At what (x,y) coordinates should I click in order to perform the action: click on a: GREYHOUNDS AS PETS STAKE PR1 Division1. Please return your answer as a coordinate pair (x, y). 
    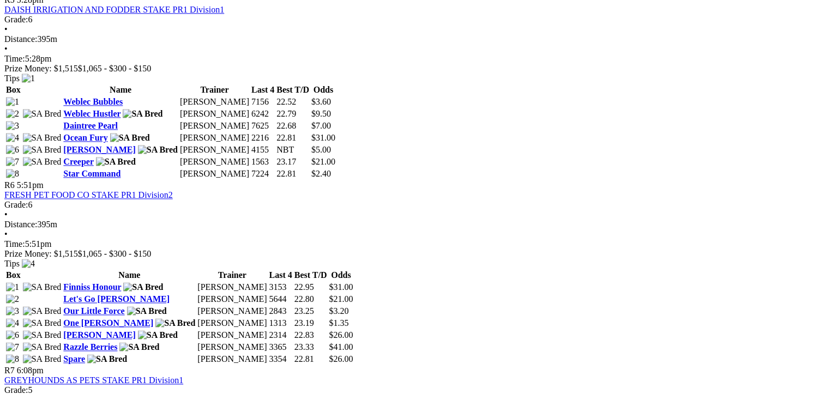
    Looking at the image, I should click on (94, 380).